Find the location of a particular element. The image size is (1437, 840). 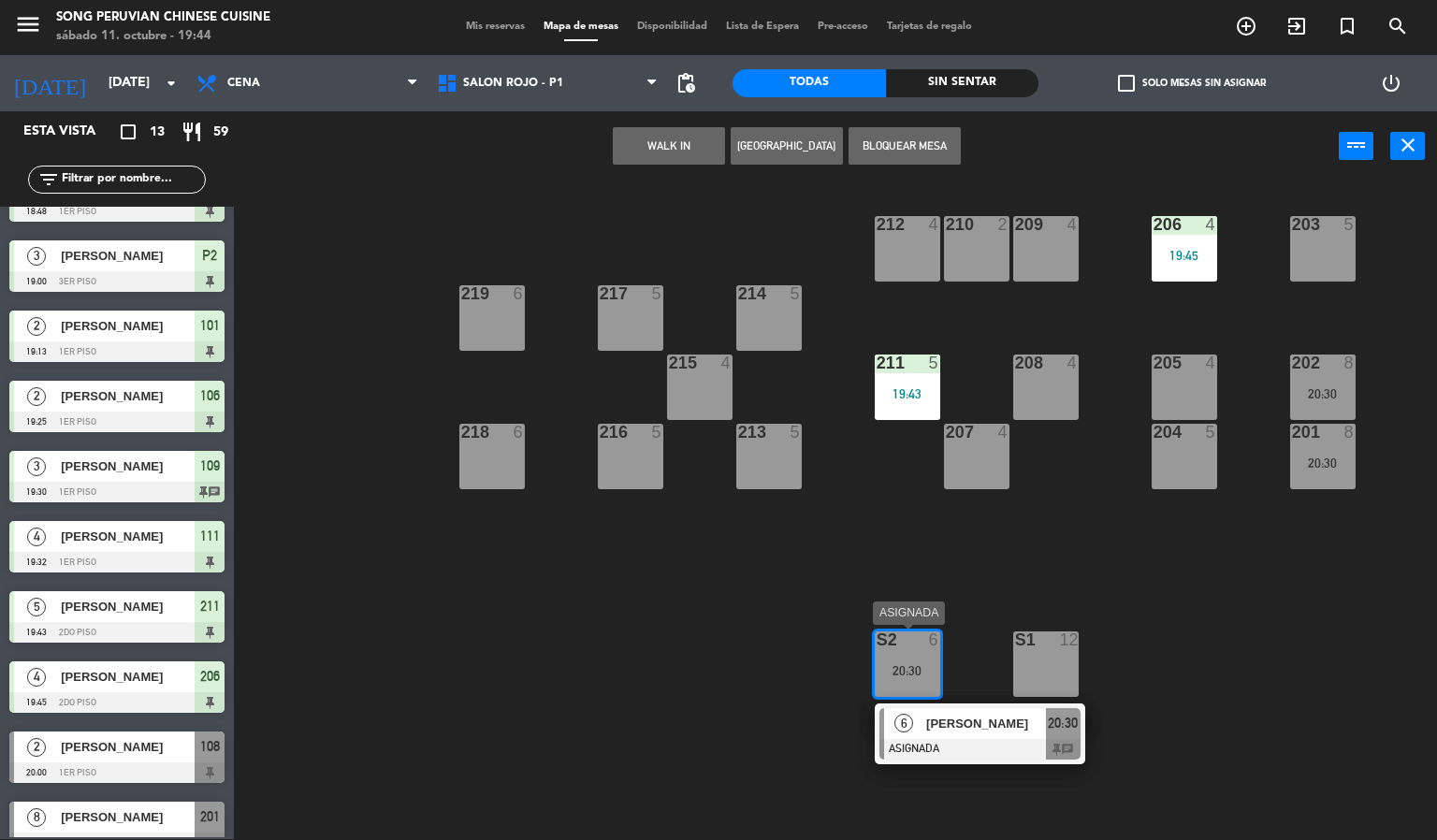

div: 12 is located at coordinates (1069, 639).